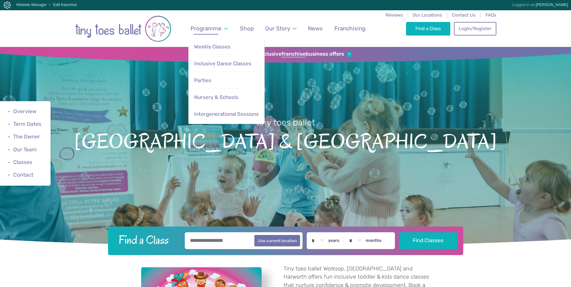 The image size is (571, 287). I want to click on span: Weekly Classes, so click(212, 47).